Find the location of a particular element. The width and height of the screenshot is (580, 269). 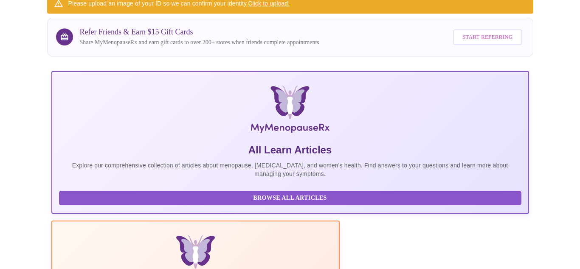

img: MyMenopauseRx Logo is located at coordinates (290, 111).